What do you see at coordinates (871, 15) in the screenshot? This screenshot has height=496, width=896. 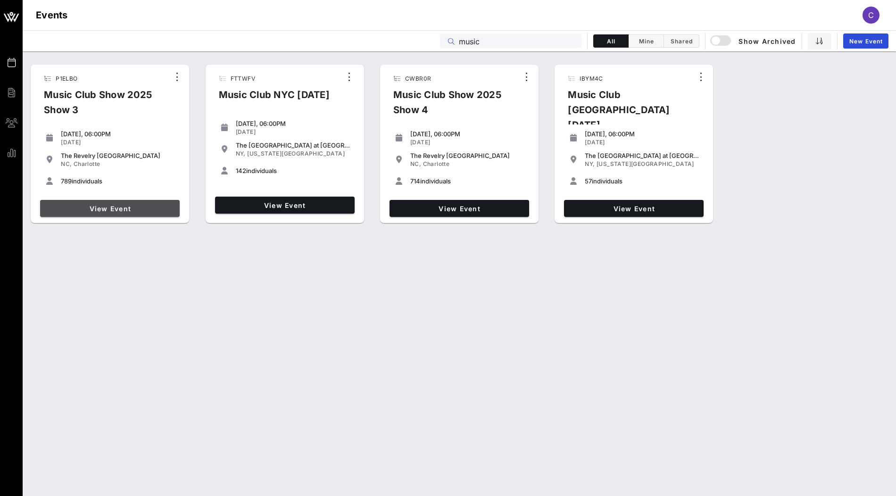 I see `span: C` at bounding box center [871, 15].